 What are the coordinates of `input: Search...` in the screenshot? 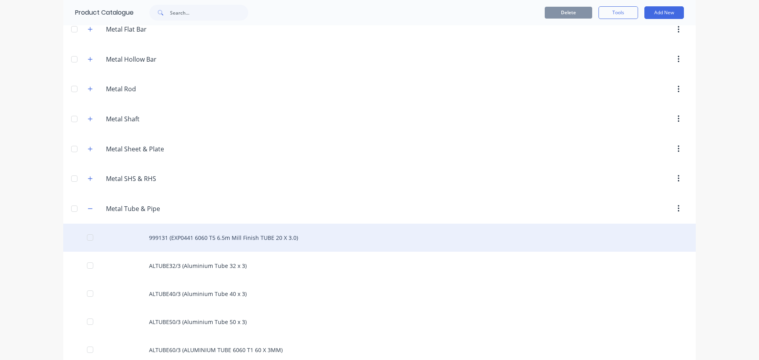 It's located at (209, 13).